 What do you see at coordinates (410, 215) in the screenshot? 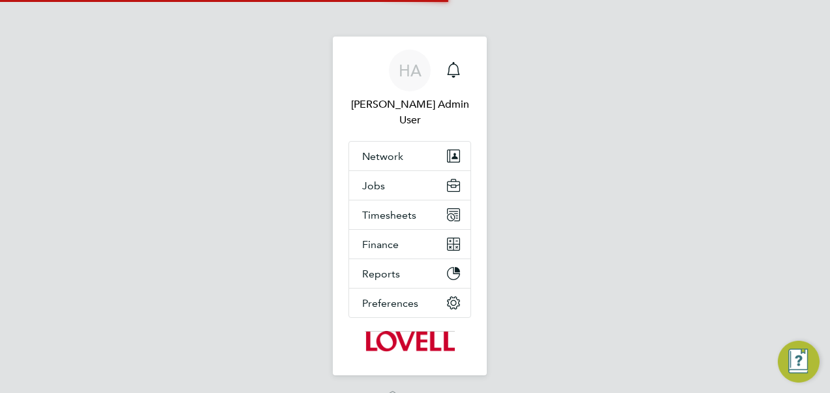
I see `button: Timesheets` at bounding box center [410, 215].